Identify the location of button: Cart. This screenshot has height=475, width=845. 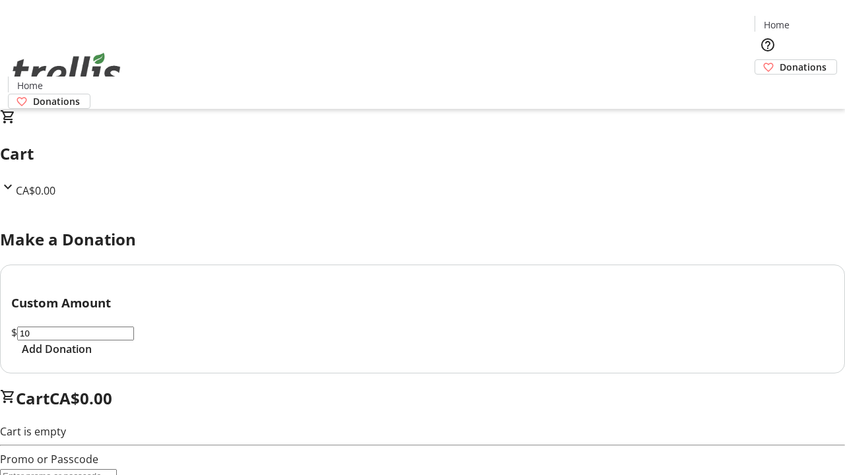
(768, 88).